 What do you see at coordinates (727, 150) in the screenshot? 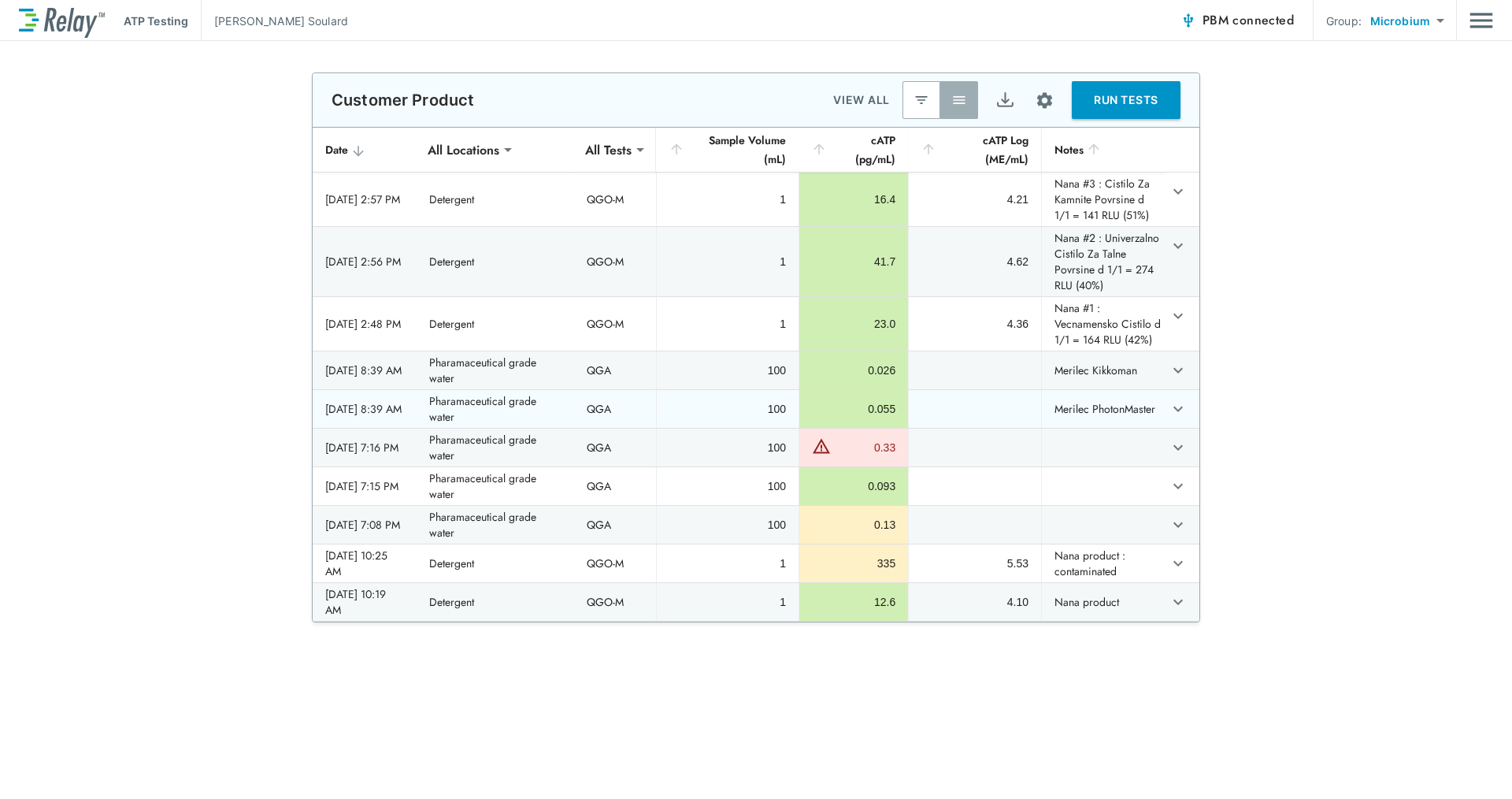
I see `div: Sample Volume (mL)` at bounding box center [727, 150].